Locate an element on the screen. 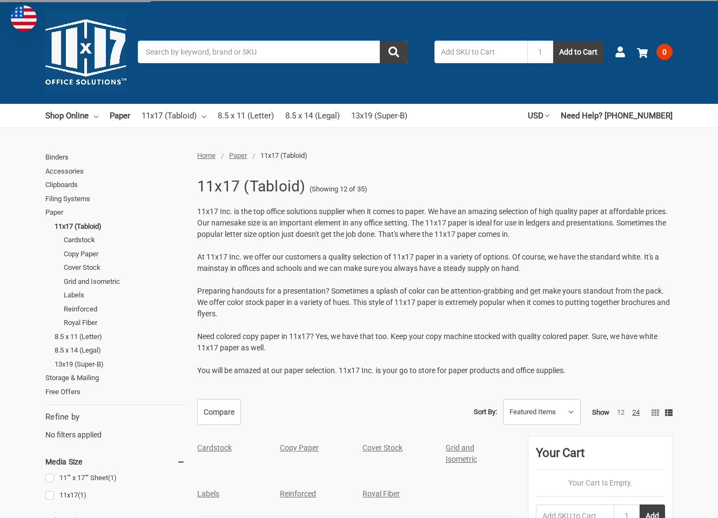 Image resolution: width=718 pixels, height=518 pixels. a: Storage & Mailing is located at coordinates (115, 378).